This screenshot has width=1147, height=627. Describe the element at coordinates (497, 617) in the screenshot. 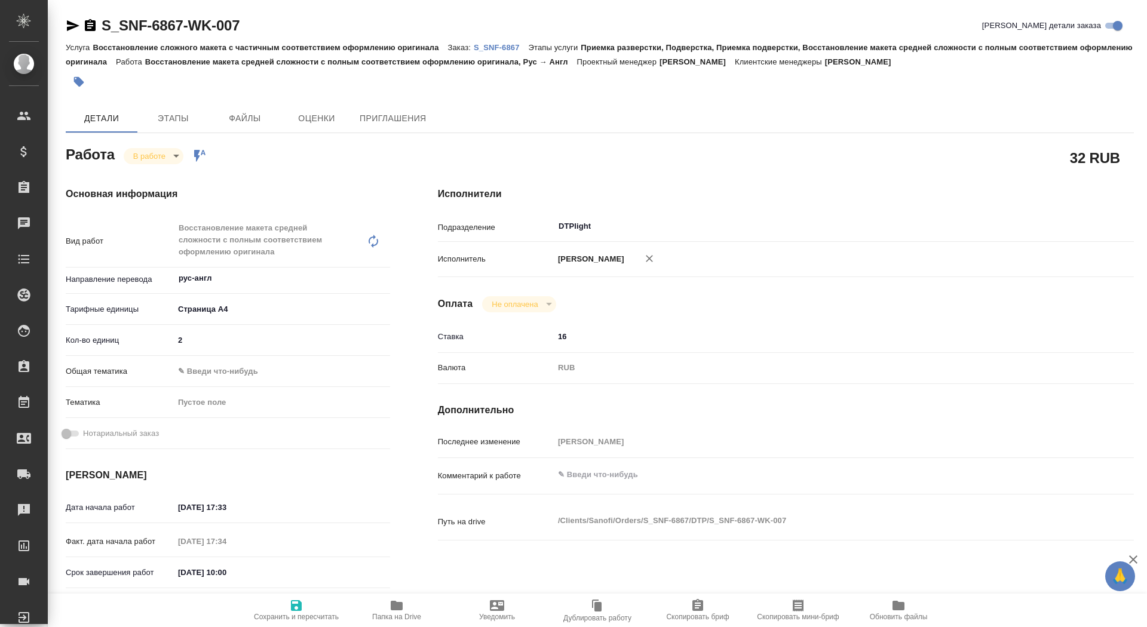

I see `span: Уведомить` at that location.